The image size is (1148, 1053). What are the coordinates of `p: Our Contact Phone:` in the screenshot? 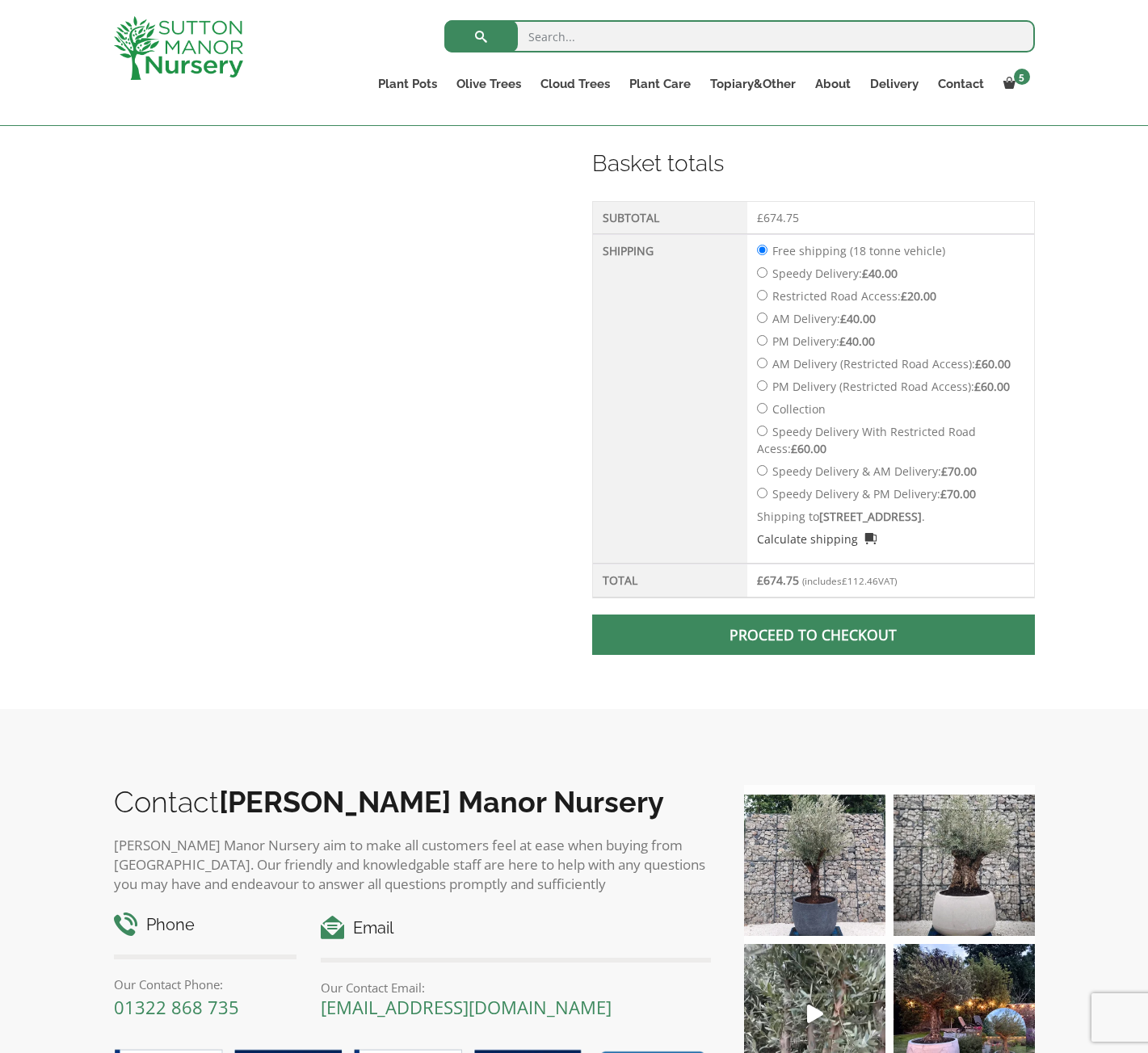 It's located at (205, 984).